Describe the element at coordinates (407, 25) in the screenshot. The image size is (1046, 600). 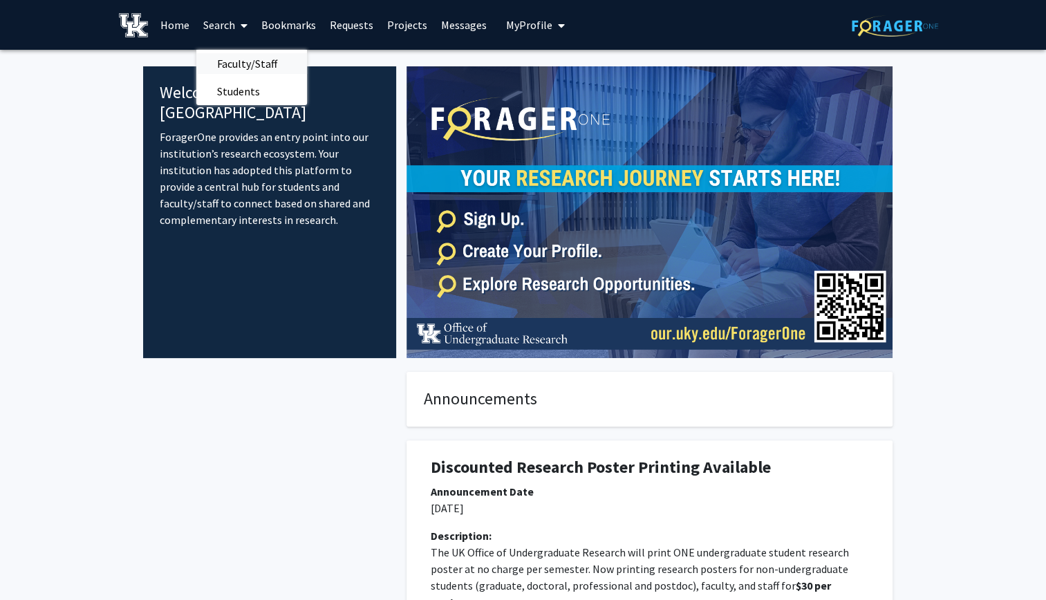
I see `a: Projects` at that location.